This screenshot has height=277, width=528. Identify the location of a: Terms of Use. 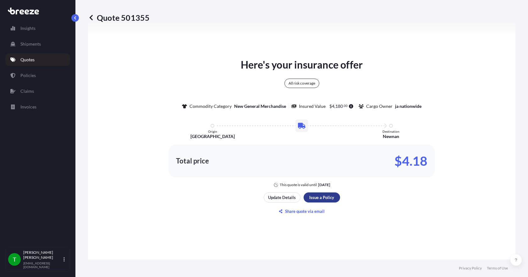
(498, 268).